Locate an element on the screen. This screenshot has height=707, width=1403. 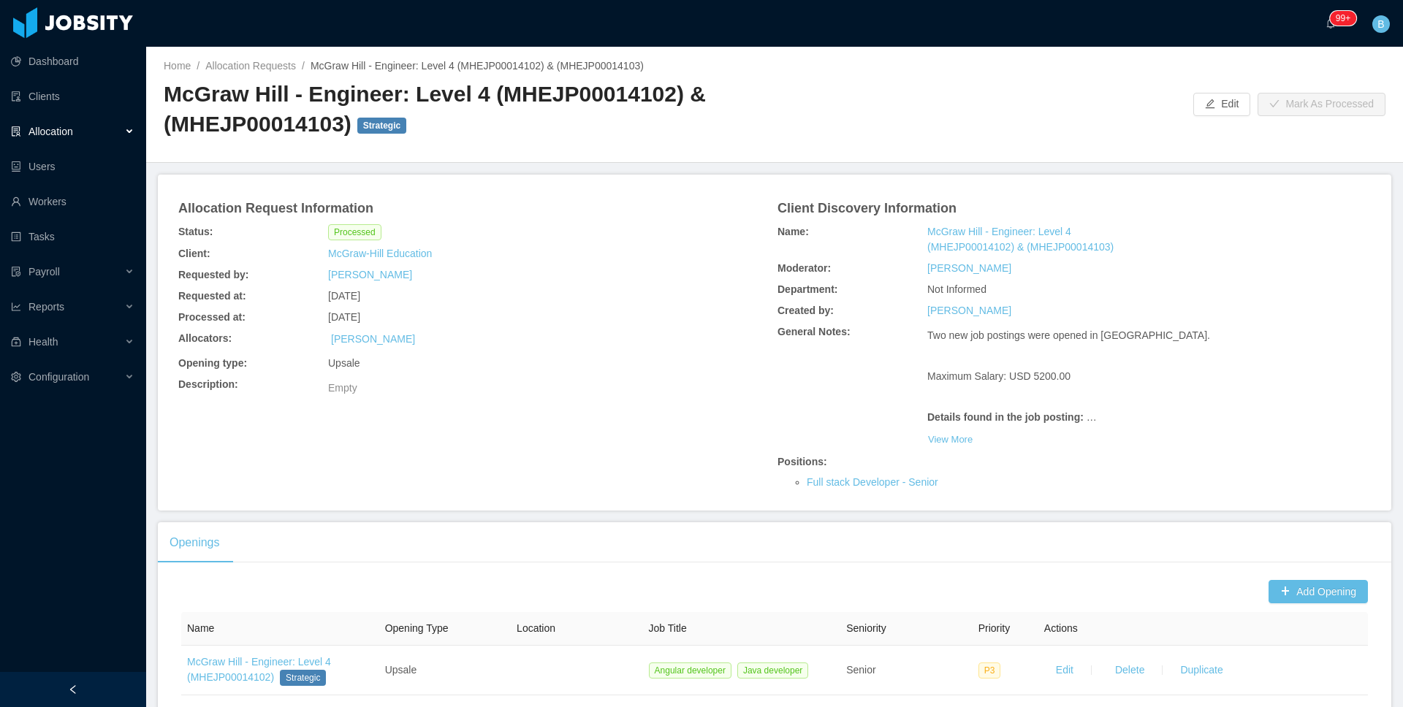
button: Delete is located at coordinates (1130, 671).